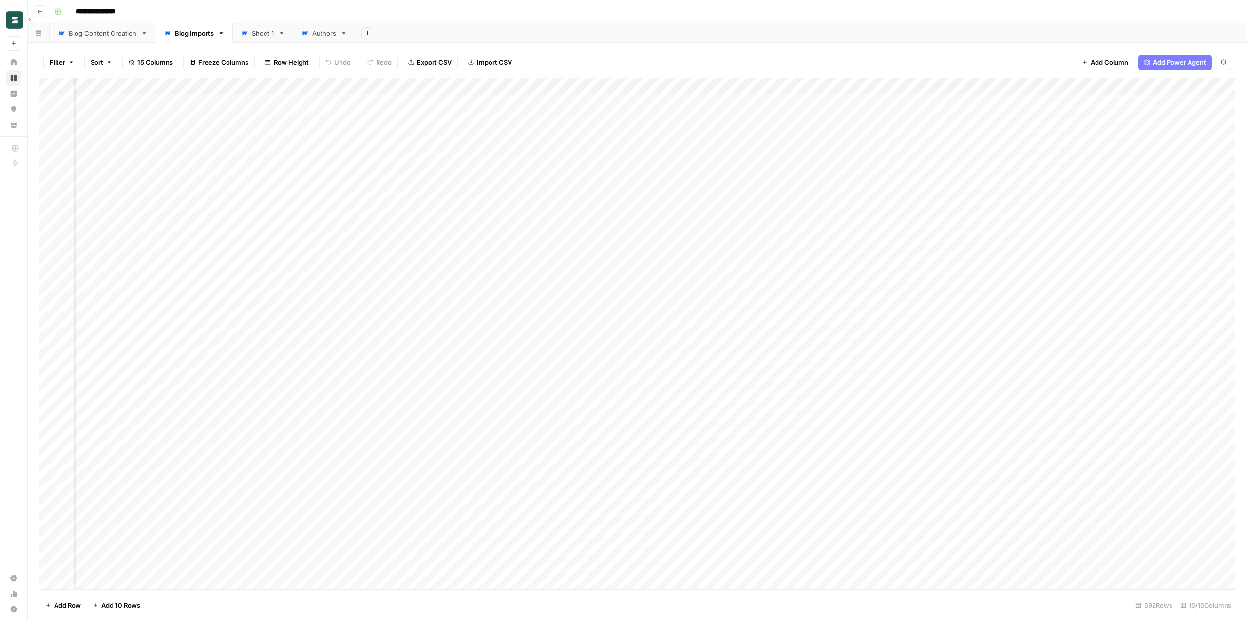  Describe the element at coordinates (324, 33) in the screenshot. I see `a: Authors` at that location.